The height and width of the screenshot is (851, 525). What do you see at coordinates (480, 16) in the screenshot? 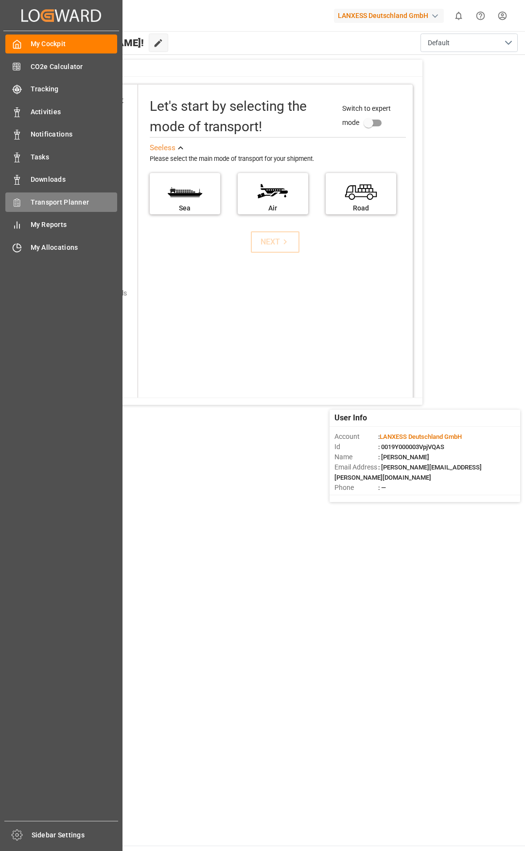
I see `button: Help Center` at bounding box center [480, 16].